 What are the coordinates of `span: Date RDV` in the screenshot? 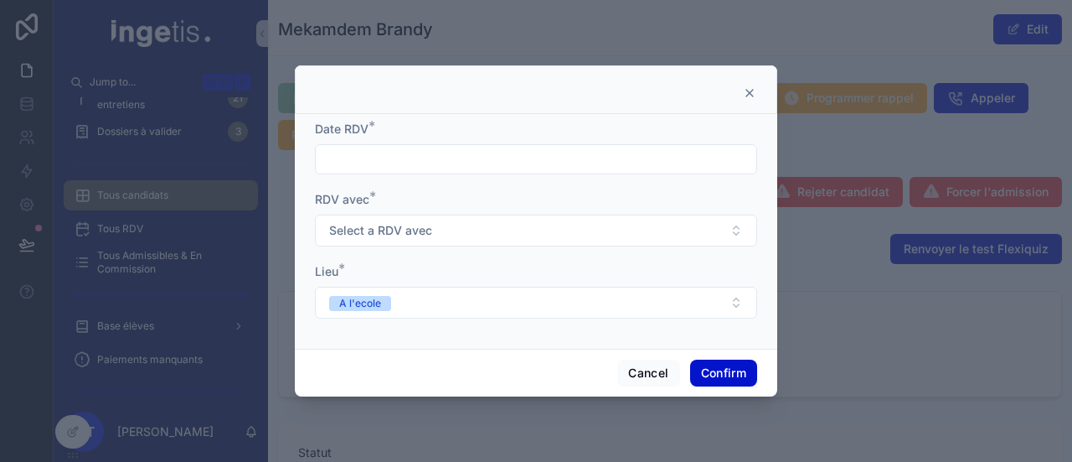 It's located at (342, 128).